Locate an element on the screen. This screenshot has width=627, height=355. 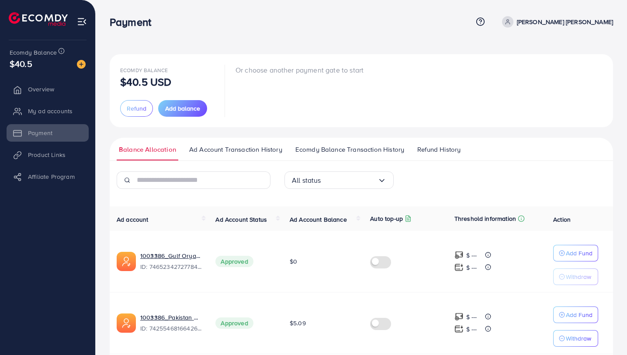
span: $40.5 is located at coordinates (21, 63).